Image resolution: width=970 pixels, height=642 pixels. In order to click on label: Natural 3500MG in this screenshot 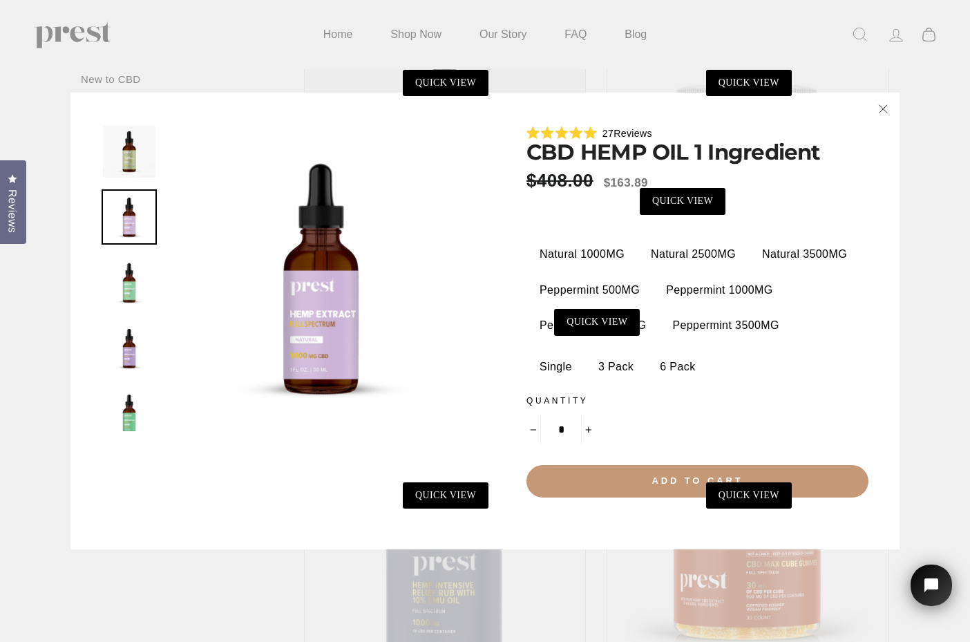, I will do `click(804, 254)`.